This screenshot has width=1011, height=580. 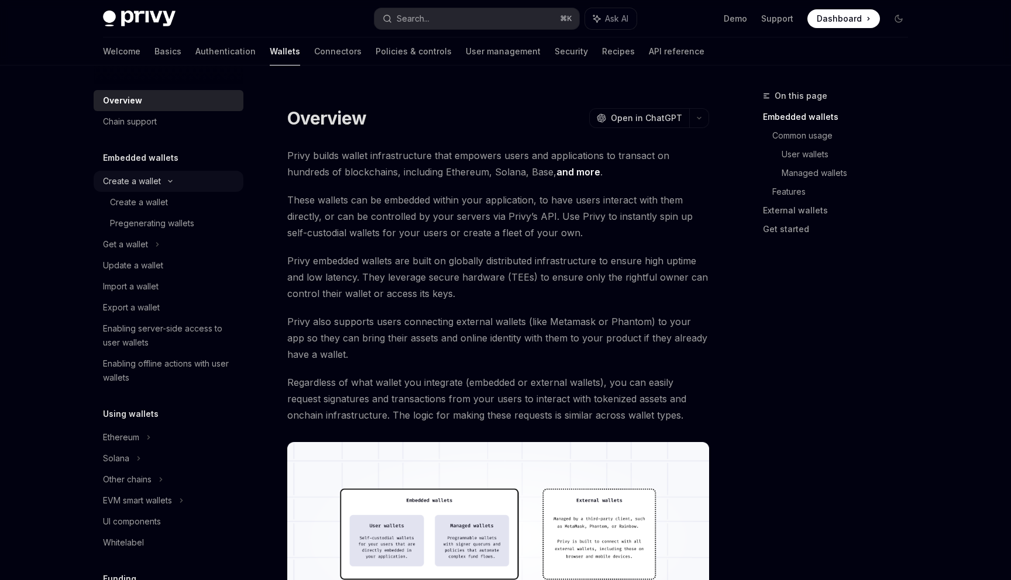 What do you see at coordinates (777, 19) in the screenshot?
I see `a: Support` at bounding box center [777, 19].